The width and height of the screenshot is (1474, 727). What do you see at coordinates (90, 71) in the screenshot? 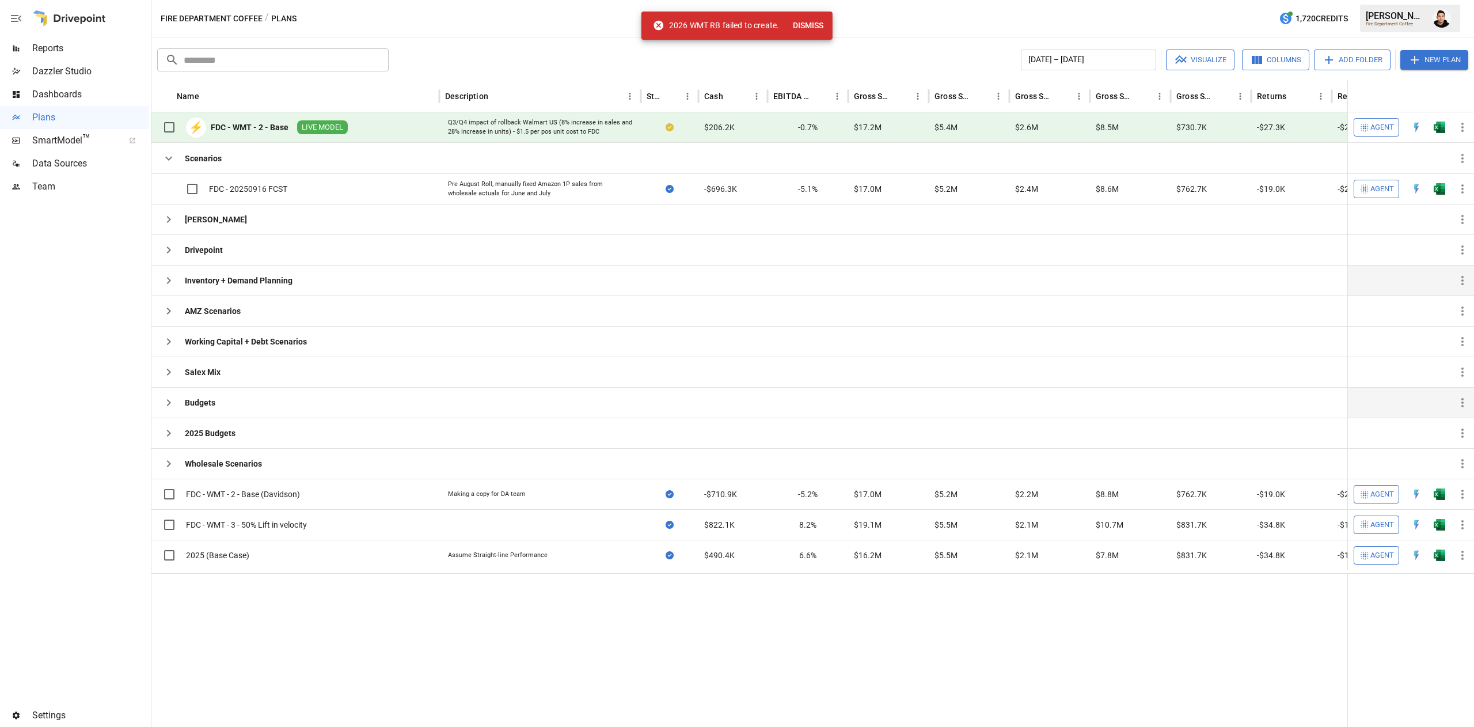
I see `span: Dazzler Studio` at bounding box center [90, 71].